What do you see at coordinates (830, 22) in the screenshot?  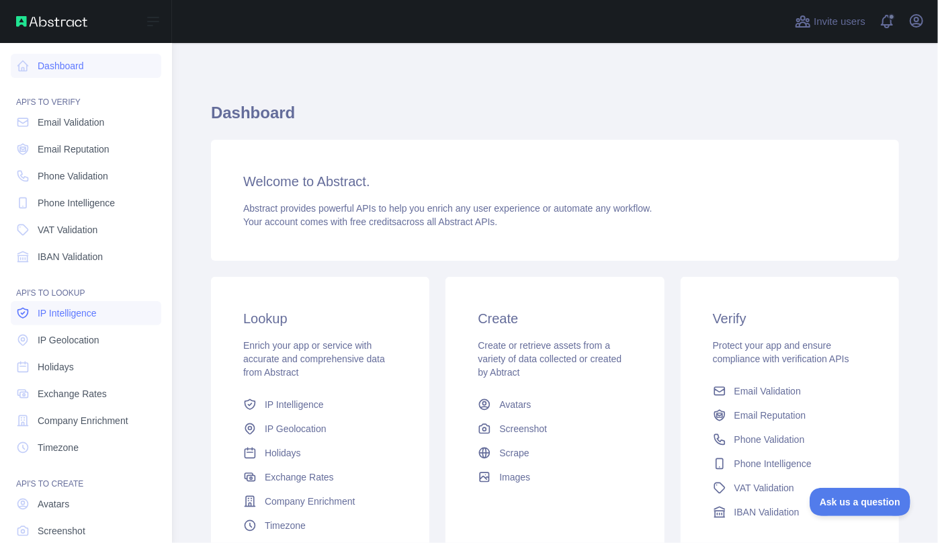 I see `button: Invite users` at bounding box center [830, 22].